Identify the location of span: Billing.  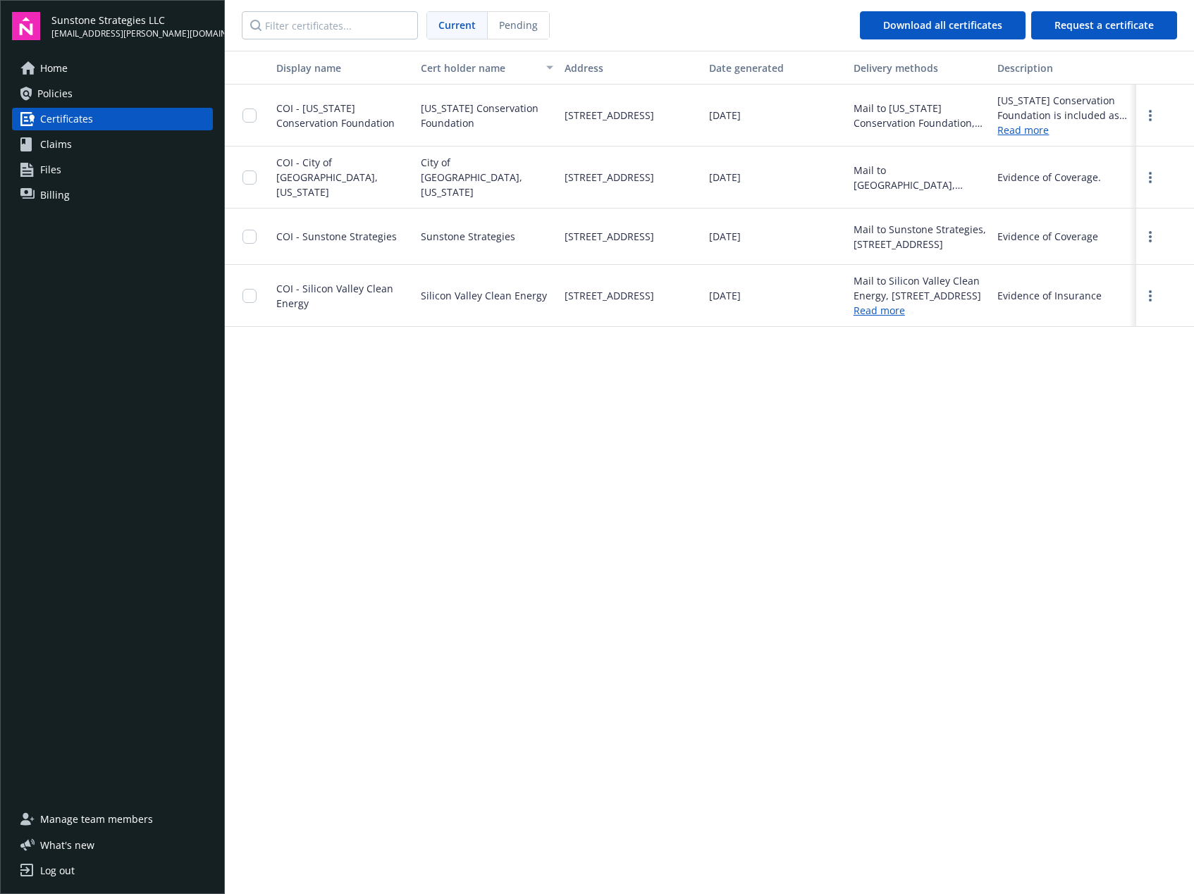
(55, 195).